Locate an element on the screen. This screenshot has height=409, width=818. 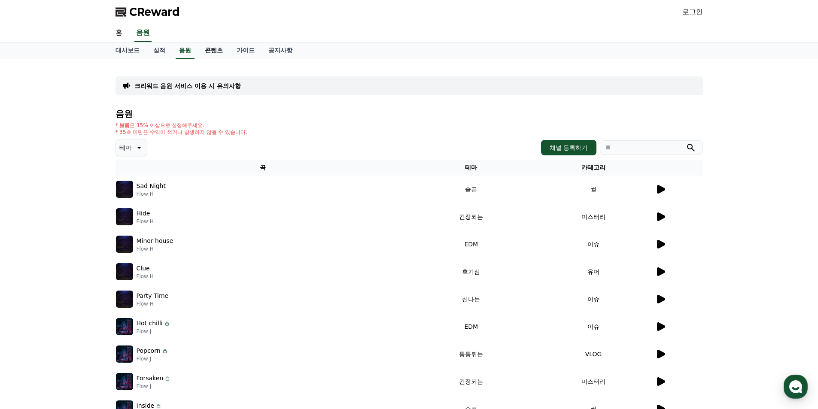
a: CReward is located at coordinates (148, 12).